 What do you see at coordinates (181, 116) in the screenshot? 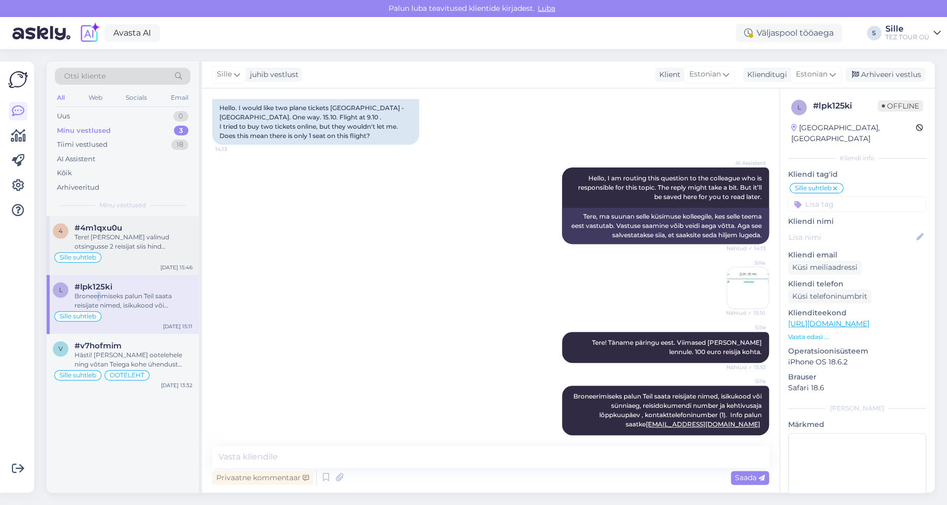
I see `div: 0` at bounding box center [181, 116].